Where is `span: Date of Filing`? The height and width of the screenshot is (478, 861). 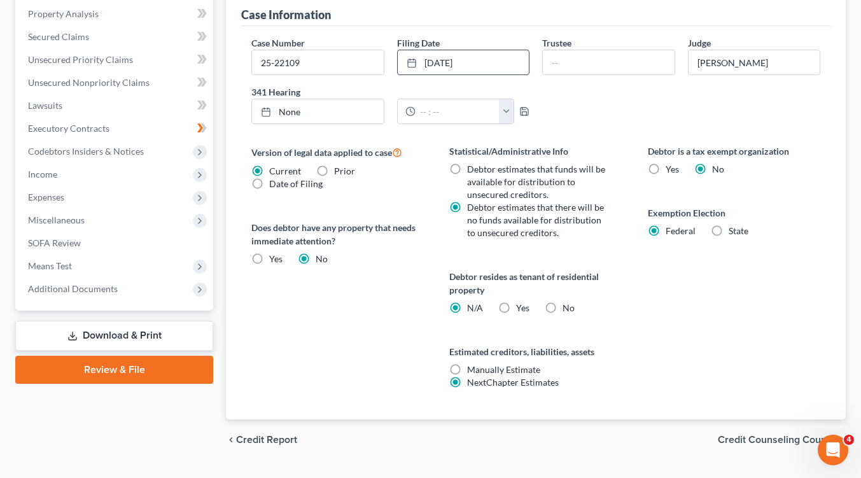 span: Date of Filing is located at coordinates (296, 183).